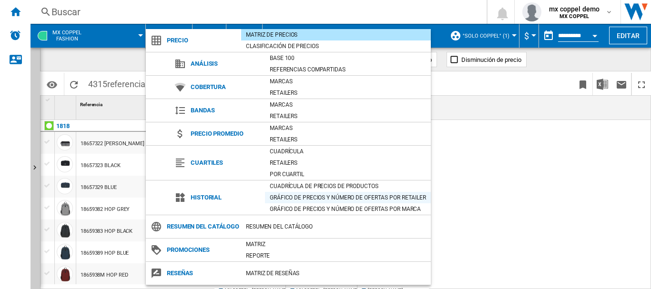 This screenshot has height=289, width=651. What do you see at coordinates (225, 163) in the screenshot?
I see `span: Cuartiles` at bounding box center [225, 163].